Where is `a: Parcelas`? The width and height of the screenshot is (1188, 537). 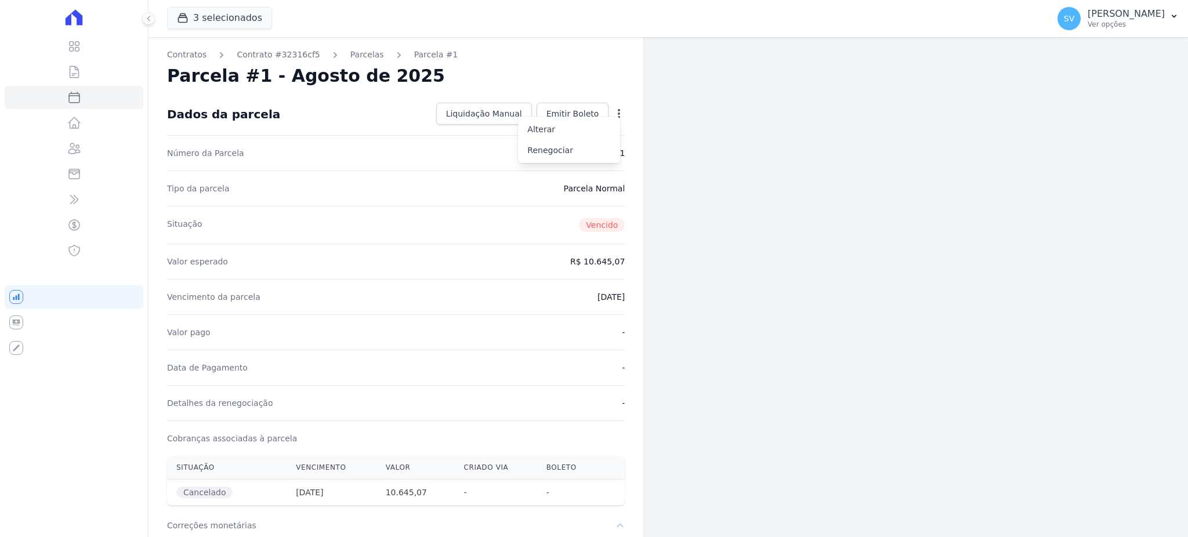 a: Parcelas is located at coordinates (367, 55).